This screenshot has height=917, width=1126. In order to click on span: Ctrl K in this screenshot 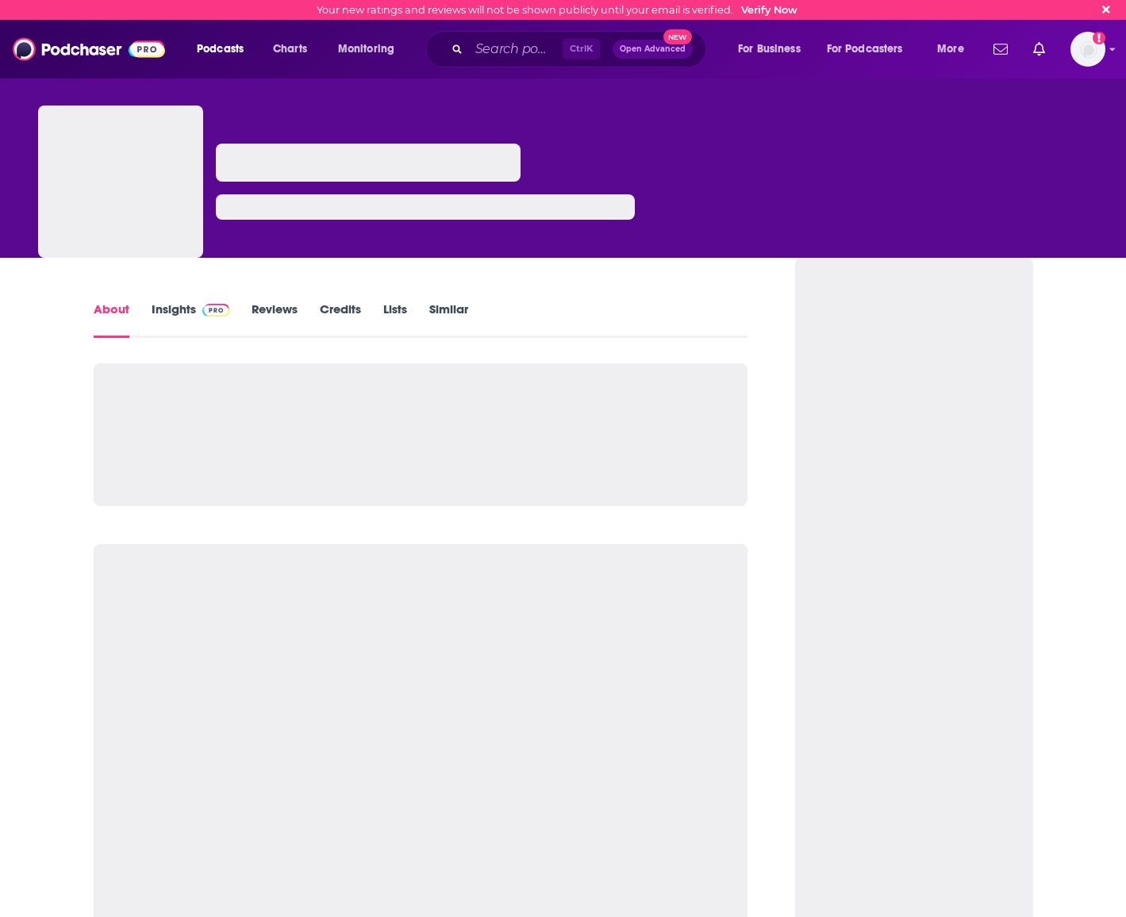, I will do `click(581, 49)`.